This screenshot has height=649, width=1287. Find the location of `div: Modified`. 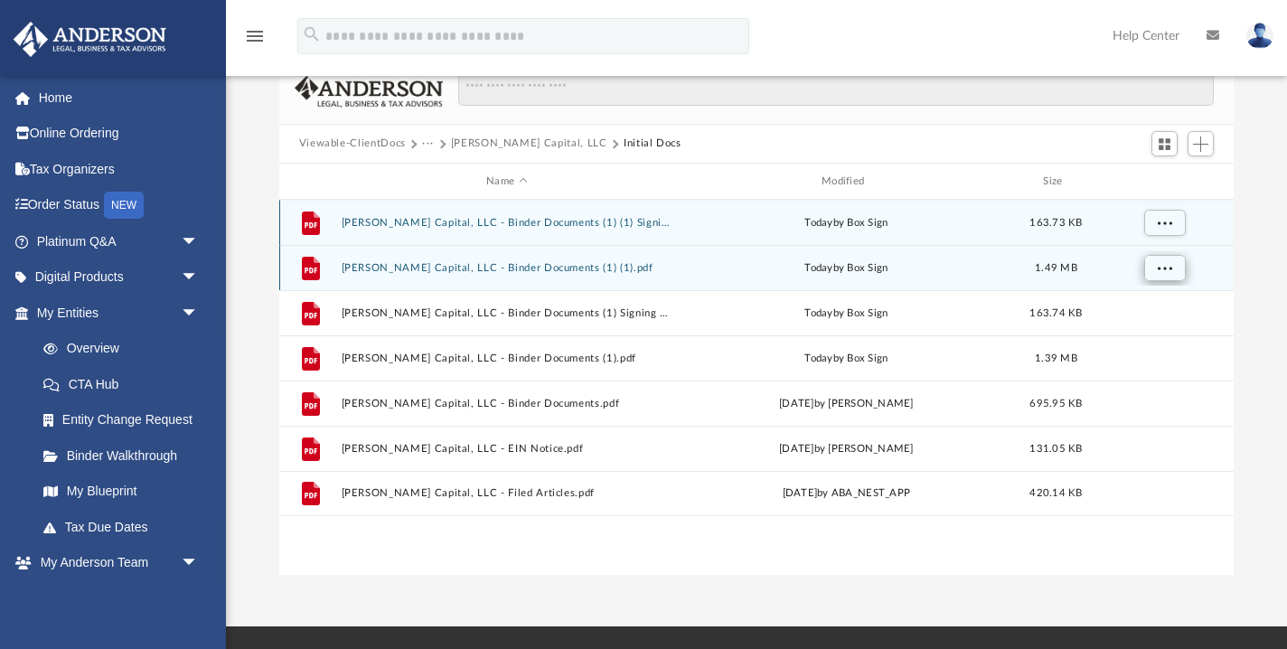

div: Modified is located at coordinates (845, 182).